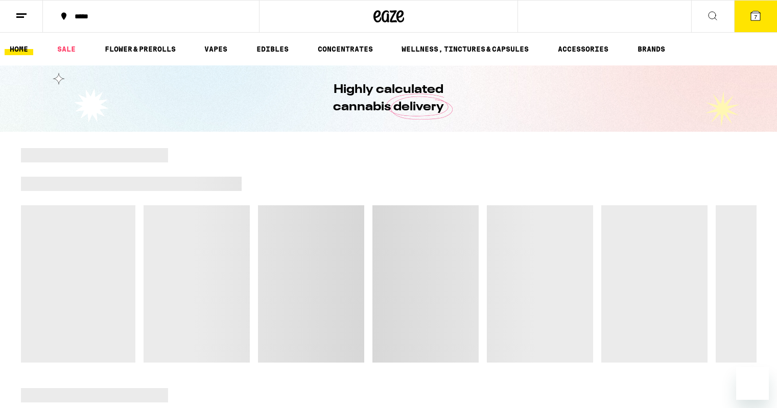 This screenshot has height=408, width=777. What do you see at coordinates (272, 49) in the screenshot?
I see `a: EDIBLES` at bounding box center [272, 49].